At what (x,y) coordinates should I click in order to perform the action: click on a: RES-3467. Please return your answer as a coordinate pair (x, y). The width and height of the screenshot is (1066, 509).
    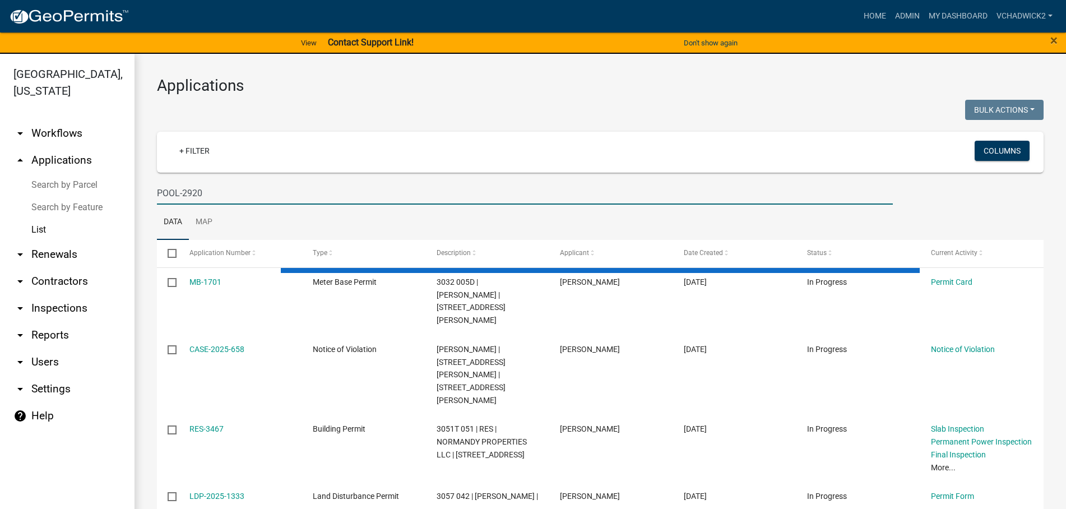
    Looking at the image, I should click on (206, 429).